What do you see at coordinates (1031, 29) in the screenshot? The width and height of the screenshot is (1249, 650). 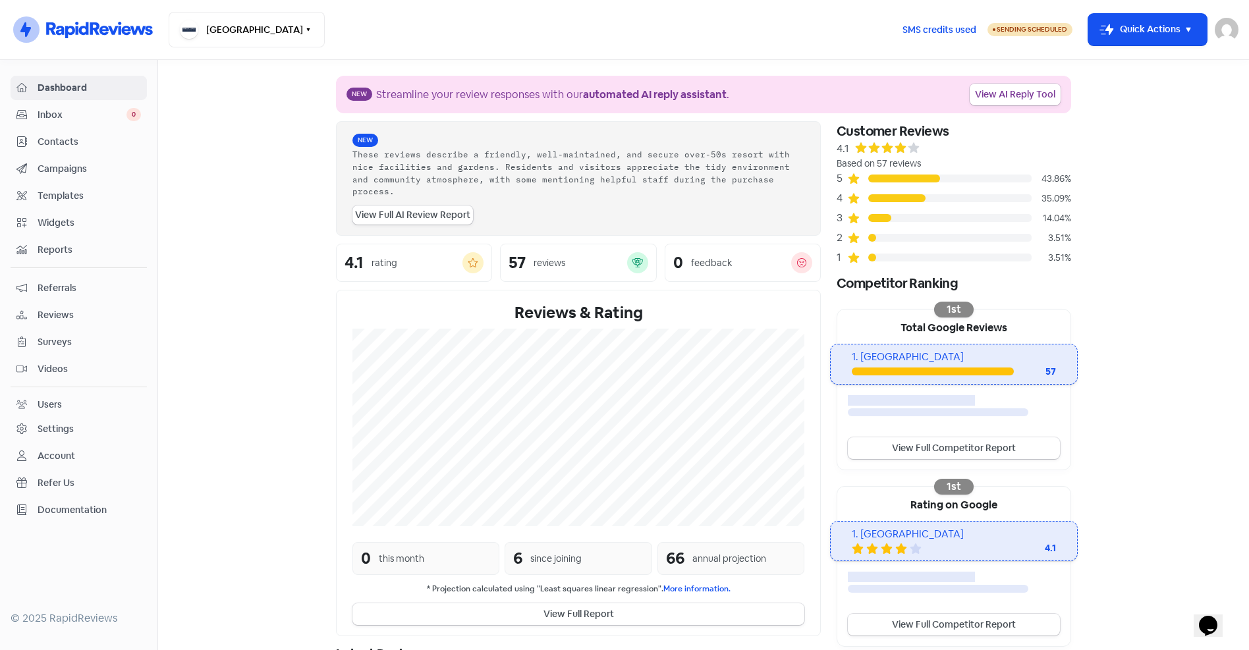 I see `span: Sending Scheduled` at bounding box center [1031, 29].